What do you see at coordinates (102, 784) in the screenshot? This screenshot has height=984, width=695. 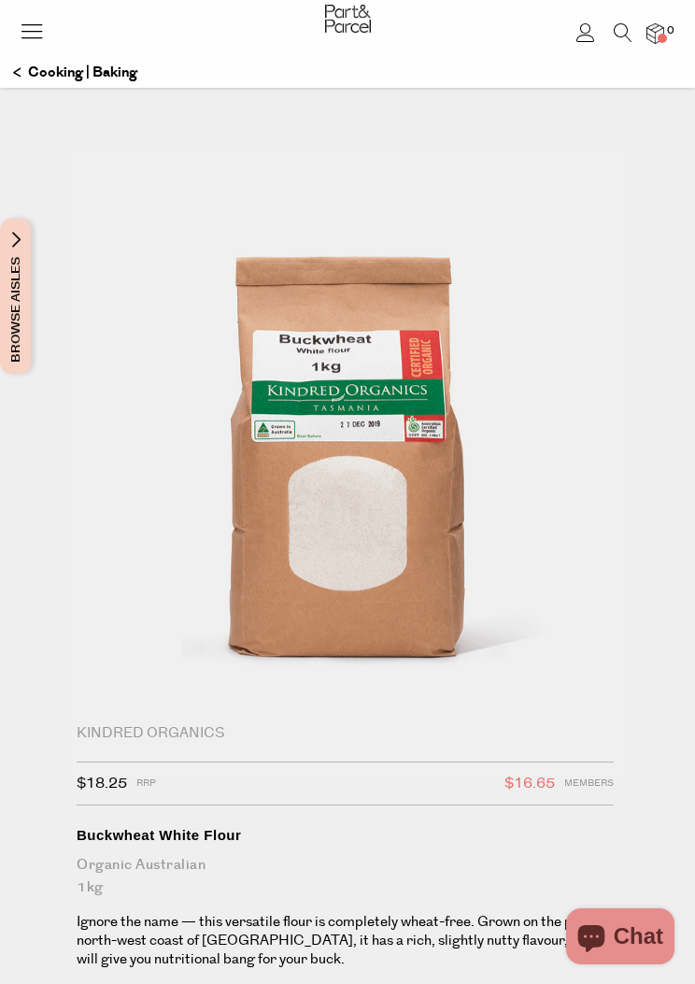 I see `span: $18.25` at bounding box center [102, 784].